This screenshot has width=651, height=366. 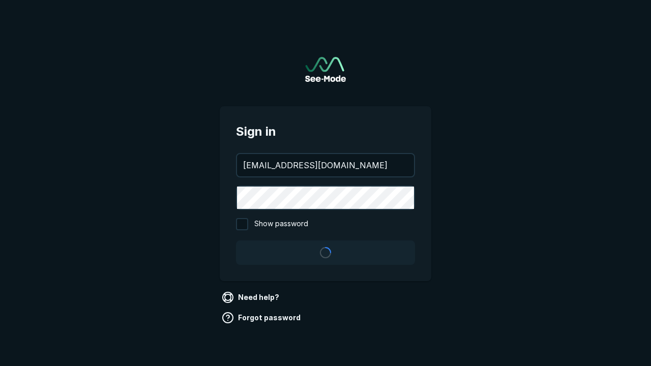 What do you see at coordinates (262, 318) in the screenshot?
I see `a: Forgot password` at bounding box center [262, 318].